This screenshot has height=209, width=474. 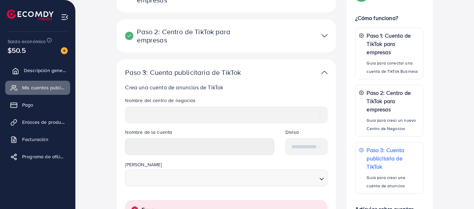 I want to click on a: Mis cuentas publicitarias, so click(x=38, y=88).